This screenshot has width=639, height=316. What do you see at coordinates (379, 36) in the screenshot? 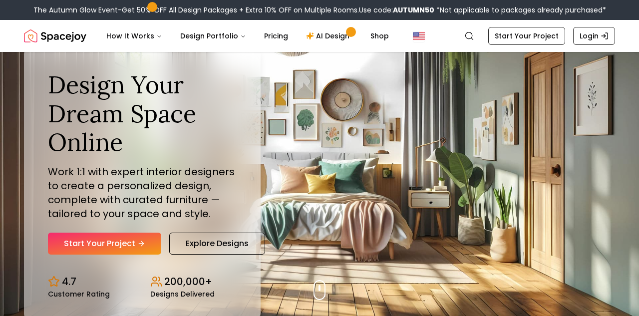
I see `a: Shop` at bounding box center [379, 36].